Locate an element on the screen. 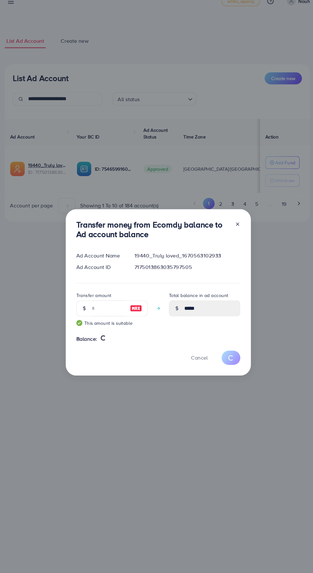  label: Transfer amount is located at coordinates (95, 298).